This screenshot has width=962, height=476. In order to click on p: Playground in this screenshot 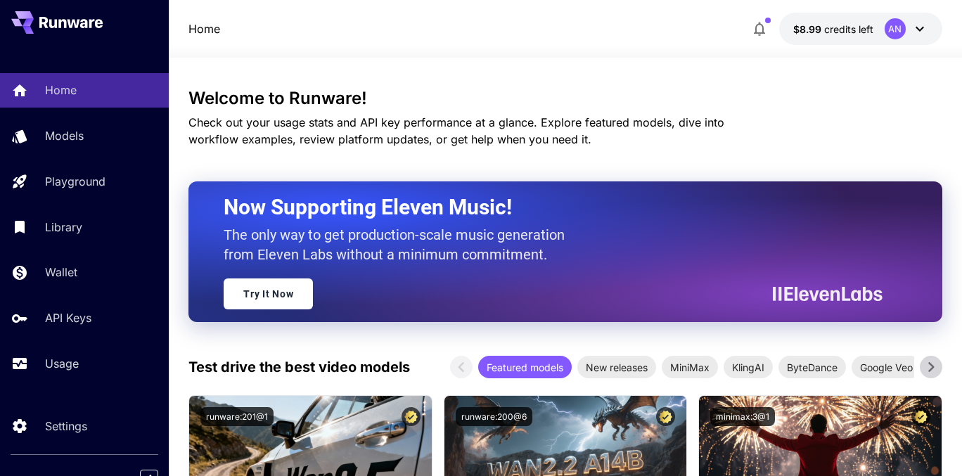, I will do `click(75, 181)`.